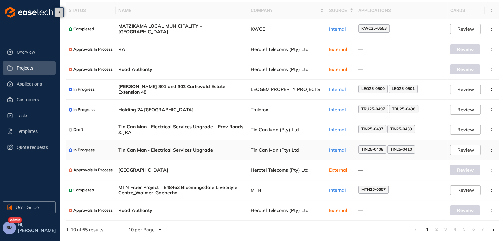 This screenshot has width=503, height=241. What do you see at coordinates (403, 109) in the screenshot?
I see `span: TRU25-0498` at bounding box center [403, 109].